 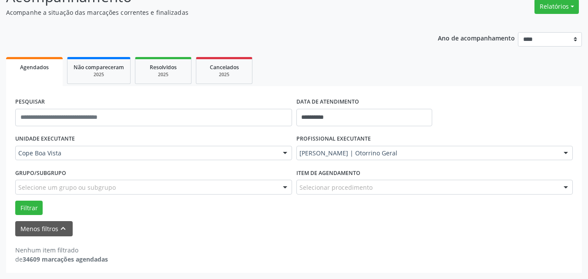 What do you see at coordinates (163, 67) in the screenshot?
I see `span: Resolvidos` at bounding box center [163, 67].